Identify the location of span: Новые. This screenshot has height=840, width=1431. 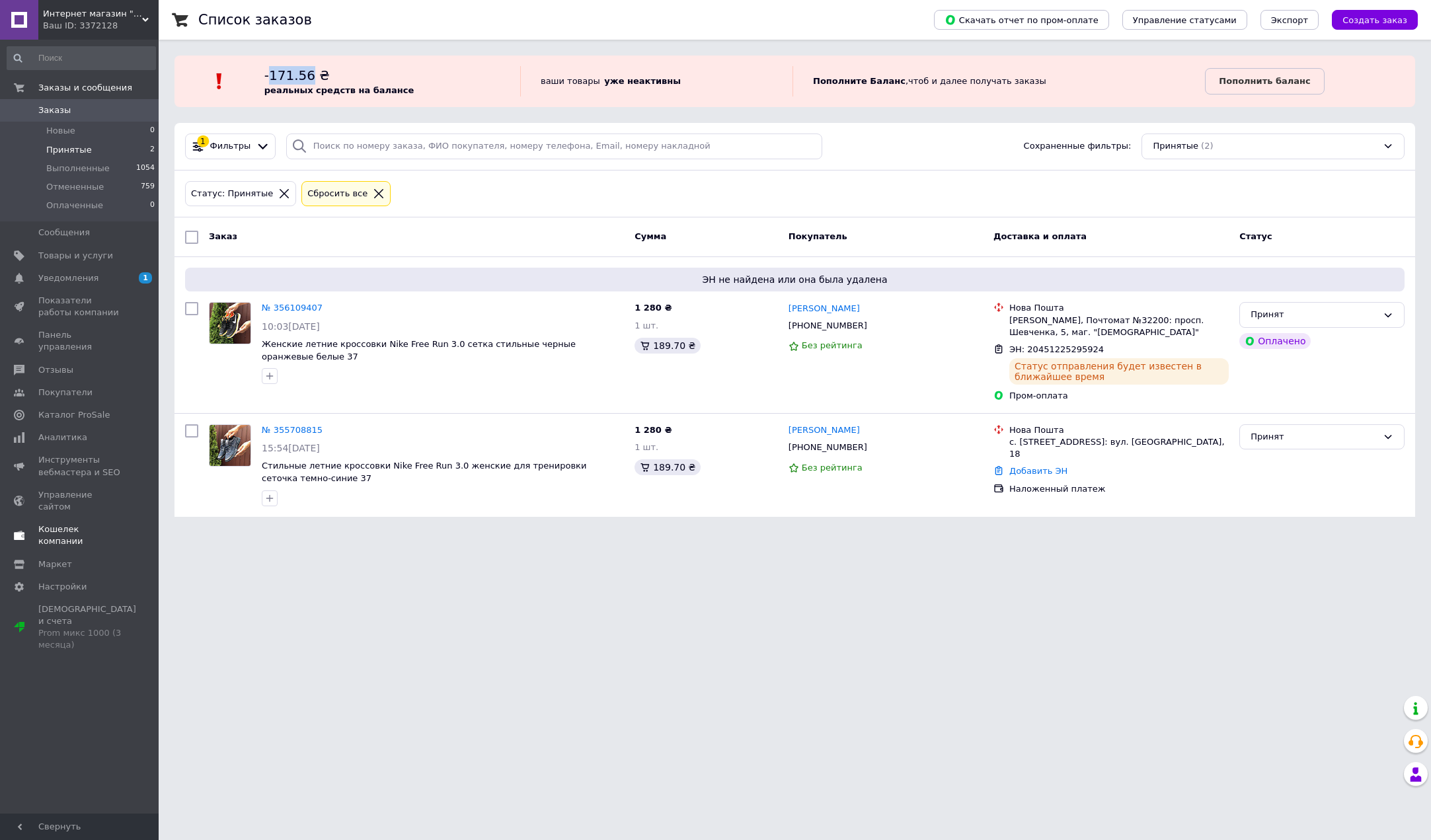
(61, 131).